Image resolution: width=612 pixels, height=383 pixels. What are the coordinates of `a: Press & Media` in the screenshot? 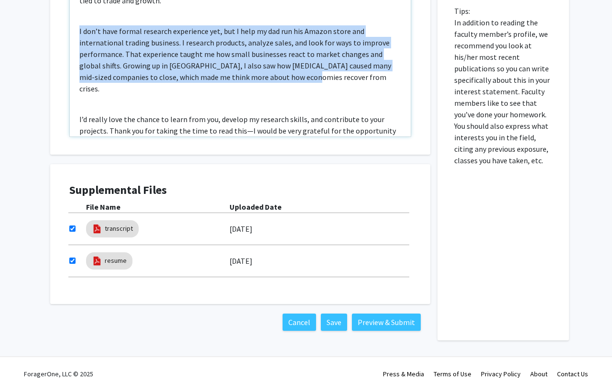 It's located at (404, 374).